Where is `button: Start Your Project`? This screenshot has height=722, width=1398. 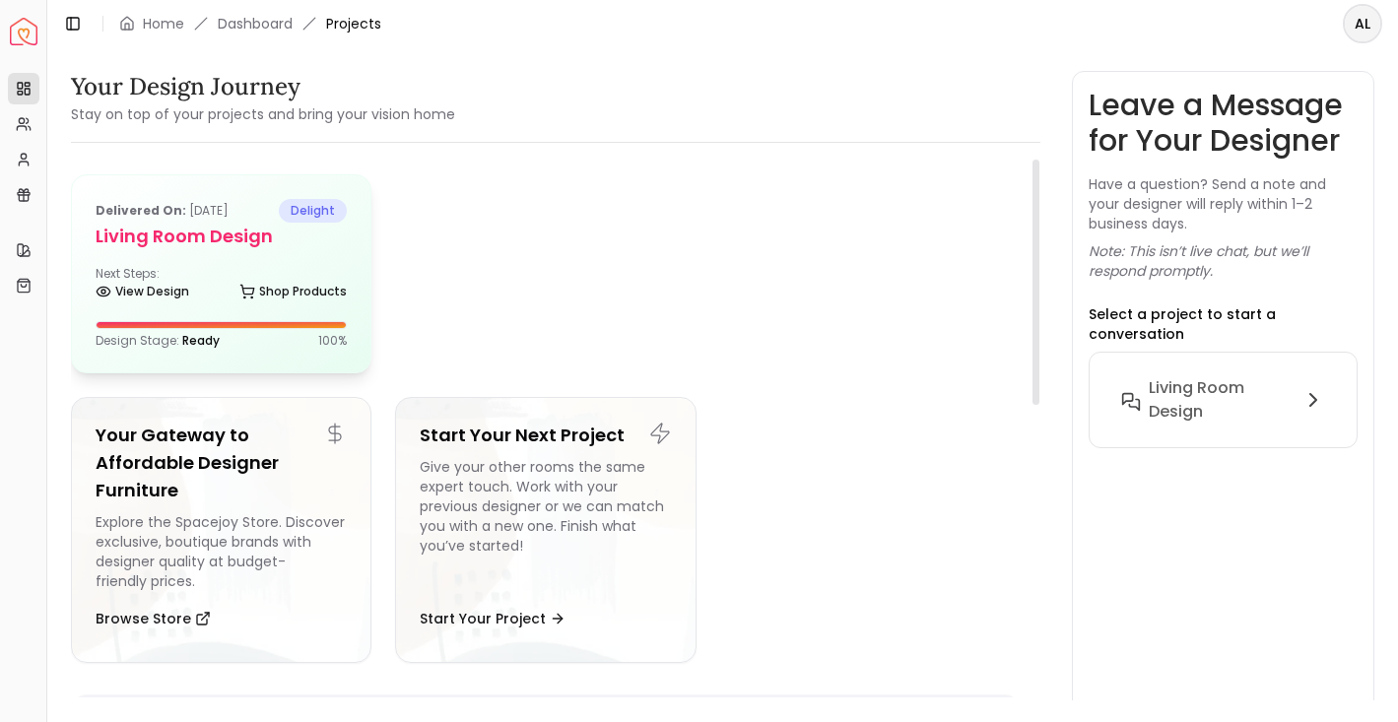 button: Start Your Project is located at coordinates (493, 619).